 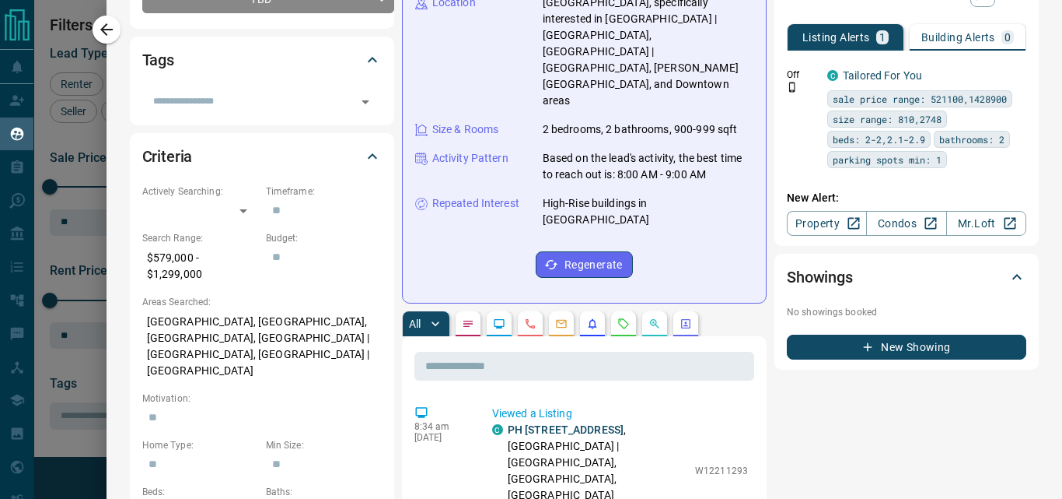 I want to click on p: Timeframe:, so click(x=324, y=191).